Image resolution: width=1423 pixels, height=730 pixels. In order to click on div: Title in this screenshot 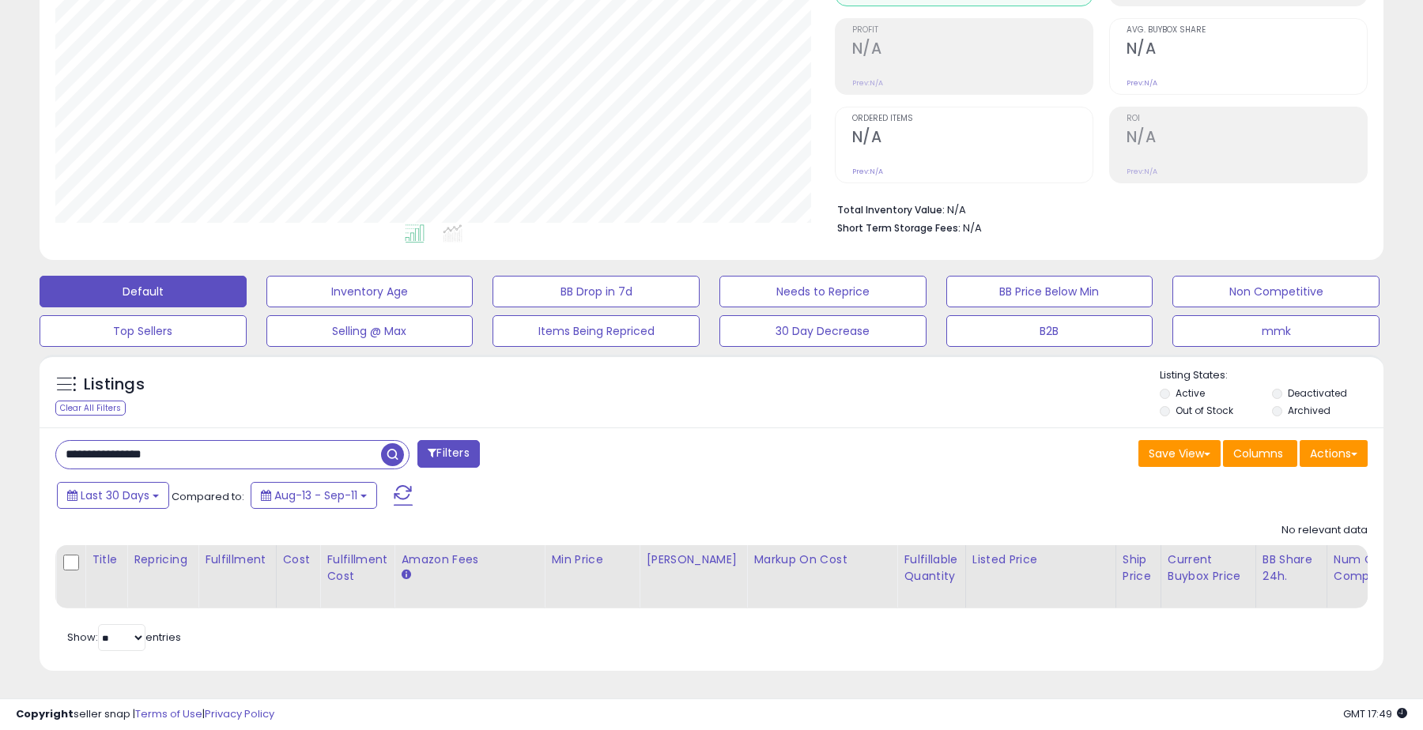, I will do `click(106, 560)`.